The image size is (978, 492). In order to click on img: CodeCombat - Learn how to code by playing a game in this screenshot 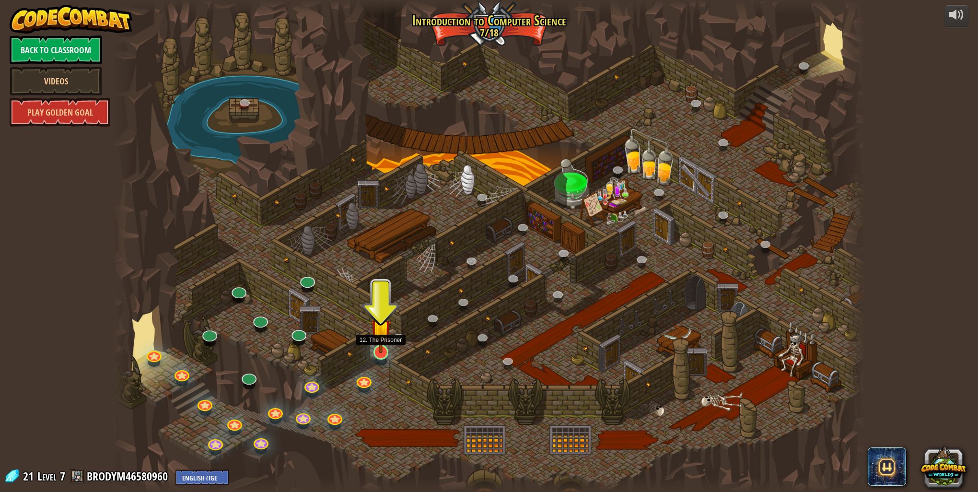, I will do `click(71, 19)`.